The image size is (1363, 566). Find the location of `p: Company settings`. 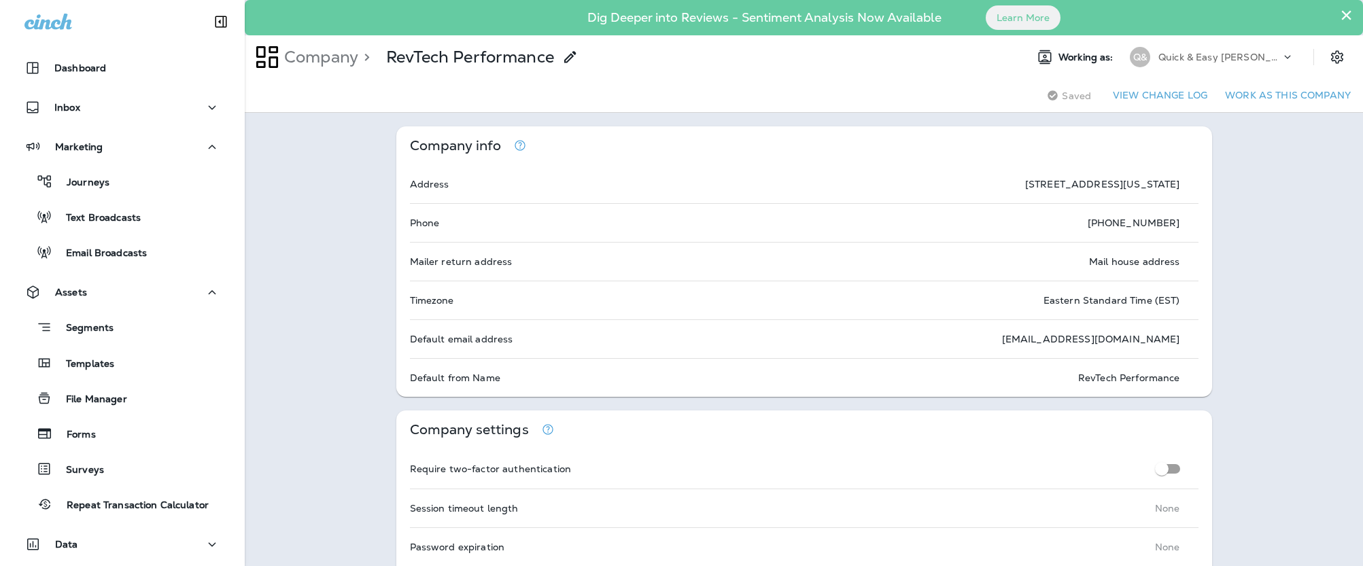

p: Company settings is located at coordinates (469, 430).